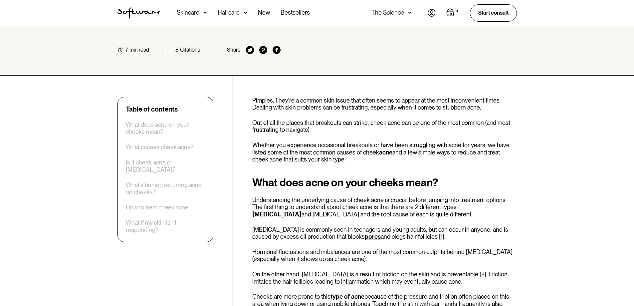  What do you see at coordinates (385, 104) in the screenshot?
I see `p: Pimples. They're a common skin issue that often seems to appear at the most inconvenient times. D...` at bounding box center [385, 104].